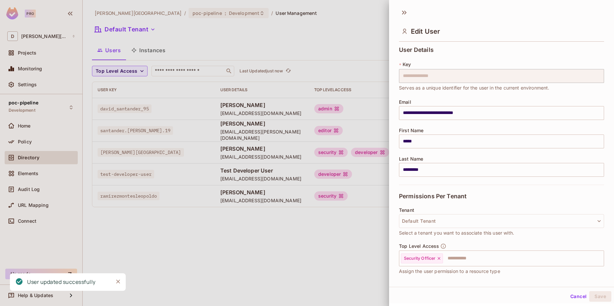 Image resolution: width=614 pixels, height=306 pixels. What do you see at coordinates (449, 271) in the screenshot?
I see `span: Assign the user permission to a resource type` at bounding box center [449, 271].